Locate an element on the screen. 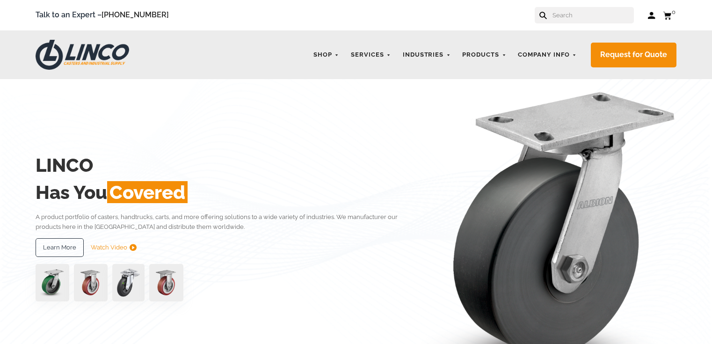  a: Company Info is located at coordinates (547, 55).